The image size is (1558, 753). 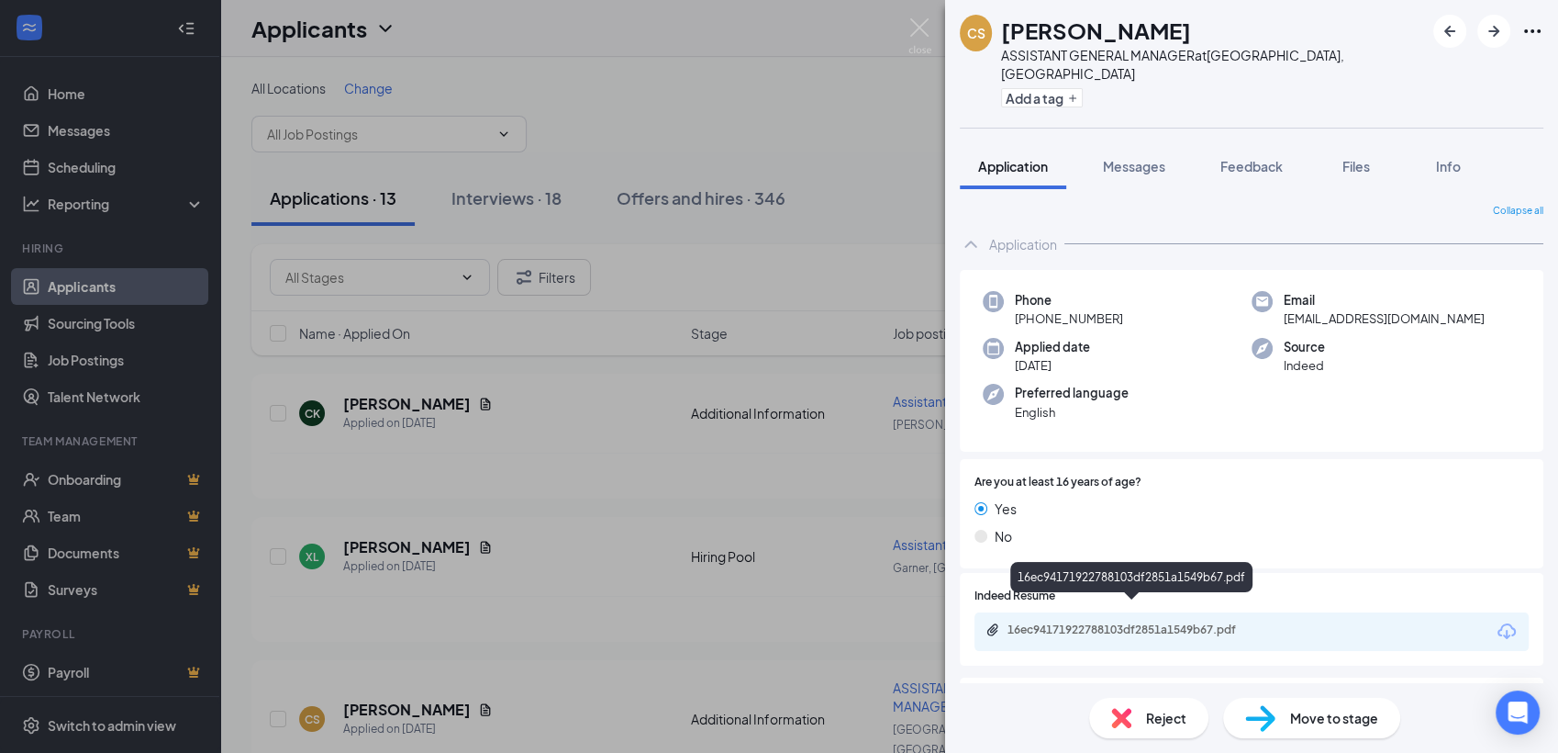 What do you see at coordinates (1073, 98) in the screenshot?
I see `svg: Plus` at bounding box center [1073, 98].